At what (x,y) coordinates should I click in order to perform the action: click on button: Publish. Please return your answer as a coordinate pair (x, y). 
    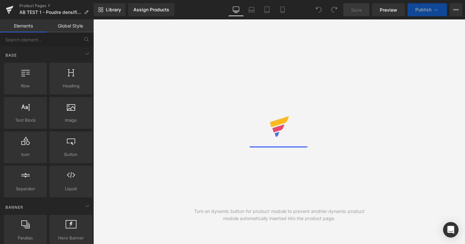
    Looking at the image, I should click on (428, 10).